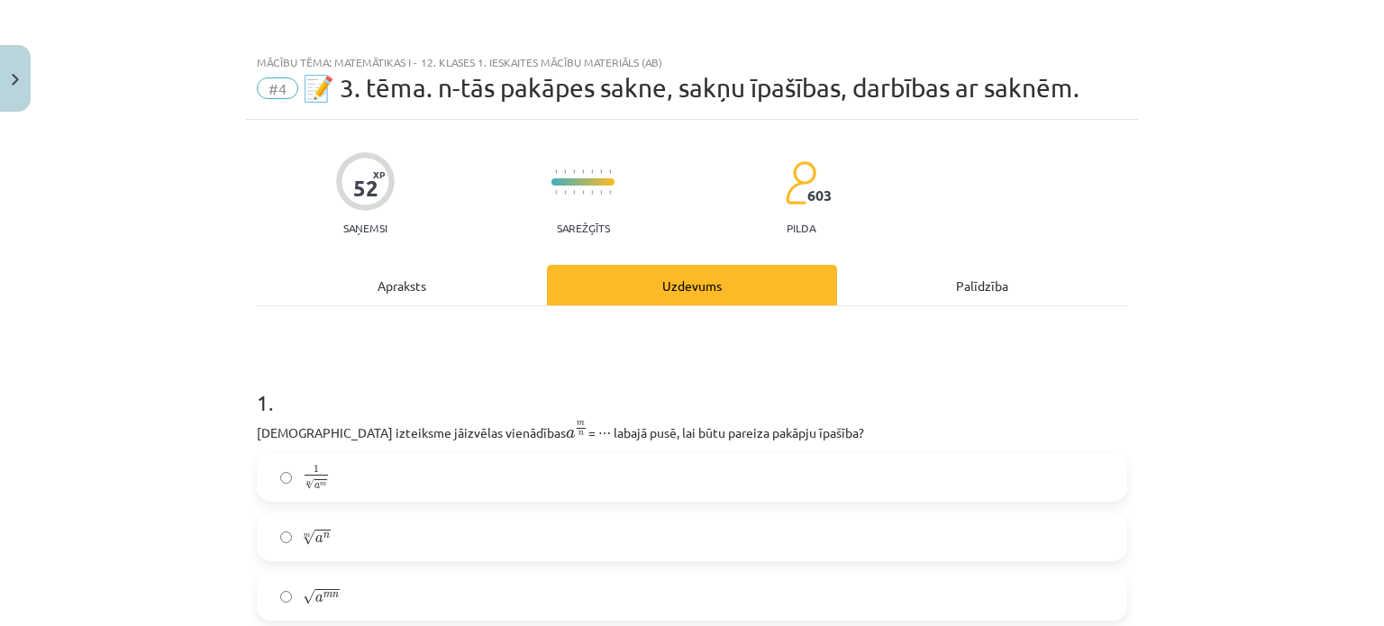 Image resolution: width=1384 pixels, height=626 pixels. What do you see at coordinates (800, 183) in the screenshot?
I see `img: students-c634bb4e5e11cddfef0936a35e636f08e4e9abd3cc4e673bd6f9a4125e45ecb1.svg` at bounding box center [800, 183].